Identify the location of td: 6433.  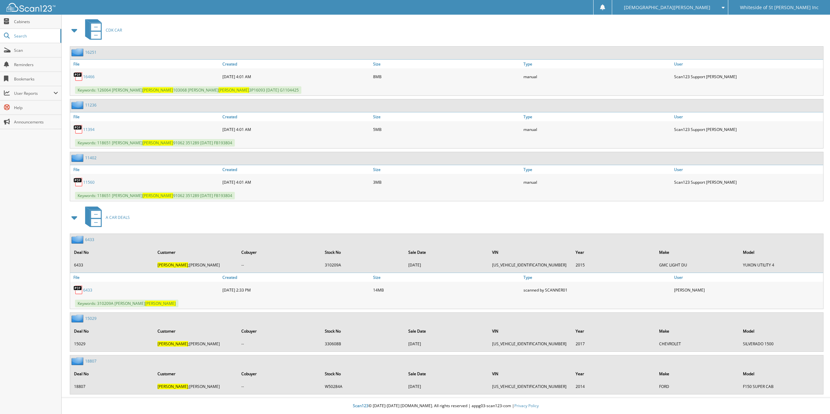
(112, 265).